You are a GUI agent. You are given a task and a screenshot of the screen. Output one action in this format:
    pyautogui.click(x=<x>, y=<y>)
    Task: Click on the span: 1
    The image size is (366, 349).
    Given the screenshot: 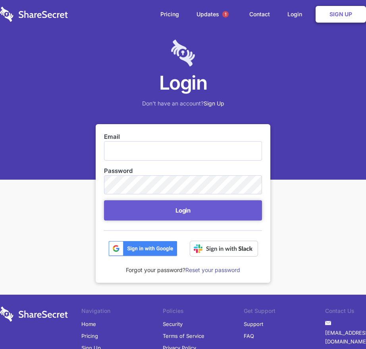 What is the action you would take?
    pyautogui.click(x=225, y=14)
    